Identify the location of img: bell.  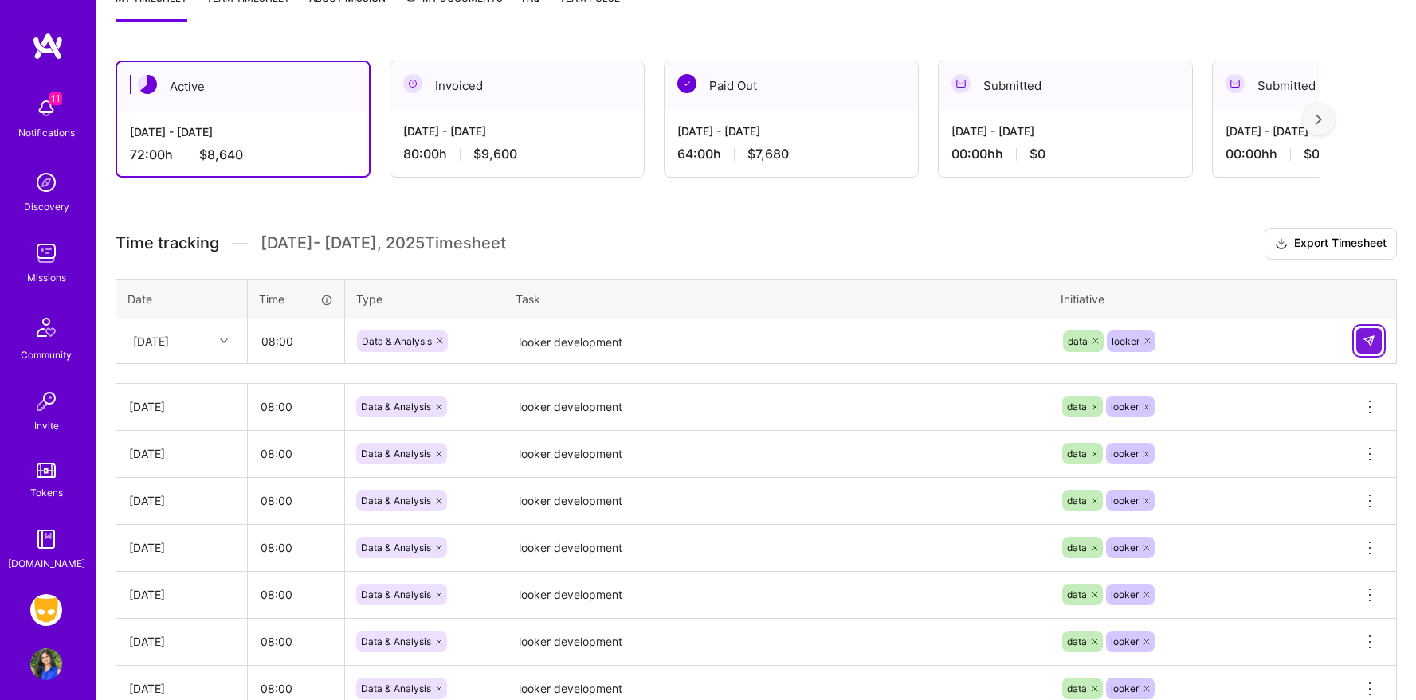
(46, 108).